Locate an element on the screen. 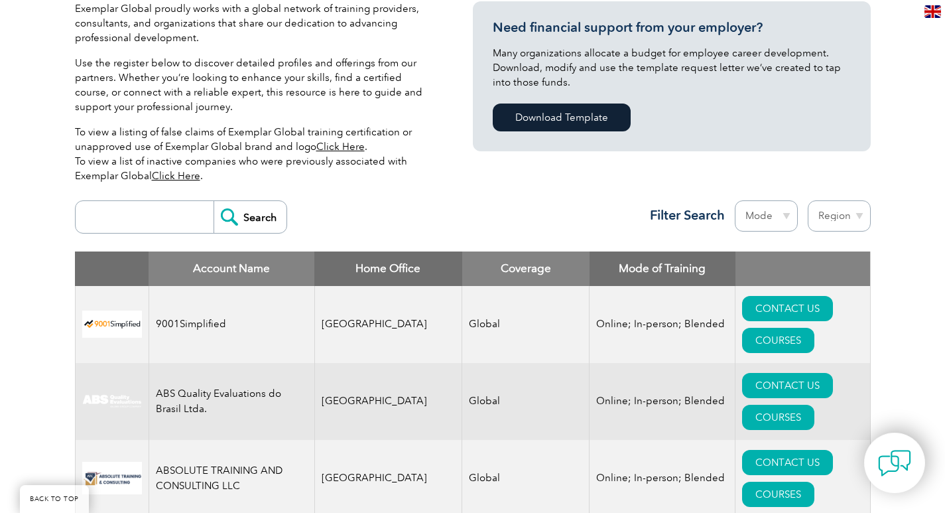  h3: Need financial support from your employer? is located at coordinates (672, 27).